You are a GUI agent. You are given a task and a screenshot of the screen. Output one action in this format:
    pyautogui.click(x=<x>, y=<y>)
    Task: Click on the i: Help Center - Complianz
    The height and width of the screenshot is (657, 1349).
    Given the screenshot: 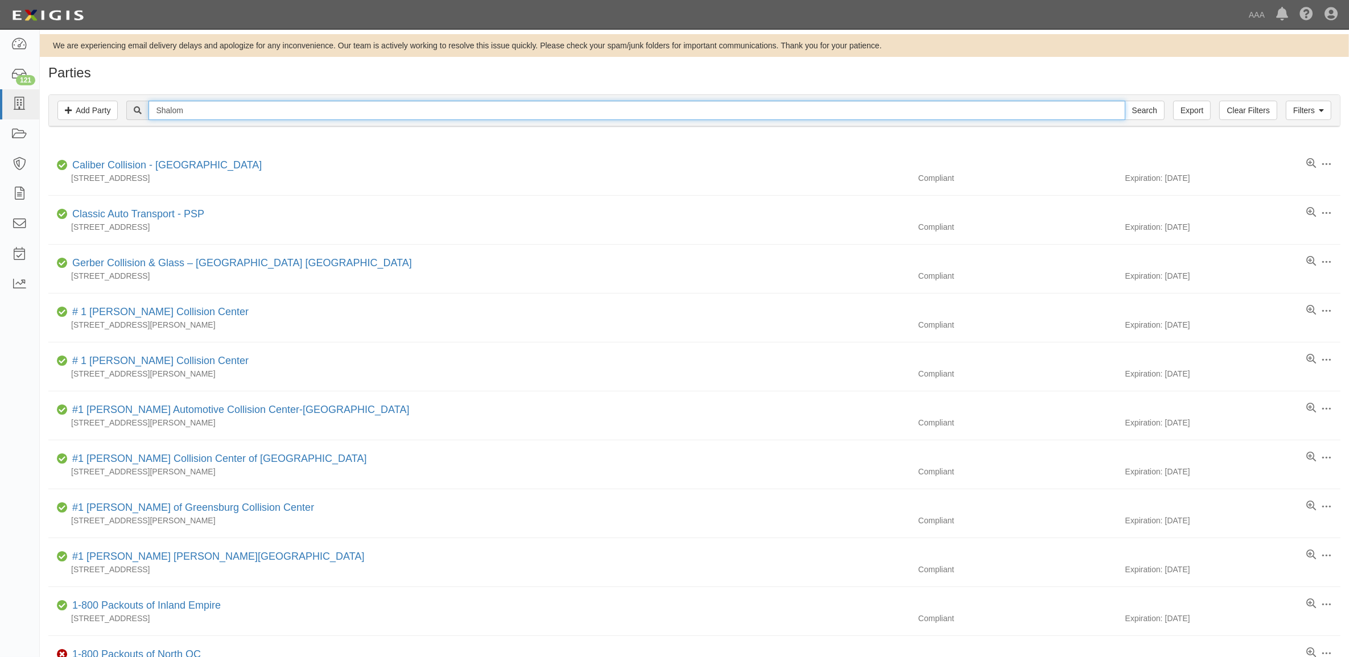 What is the action you would take?
    pyautogui.click(x=1306, y=15)
    